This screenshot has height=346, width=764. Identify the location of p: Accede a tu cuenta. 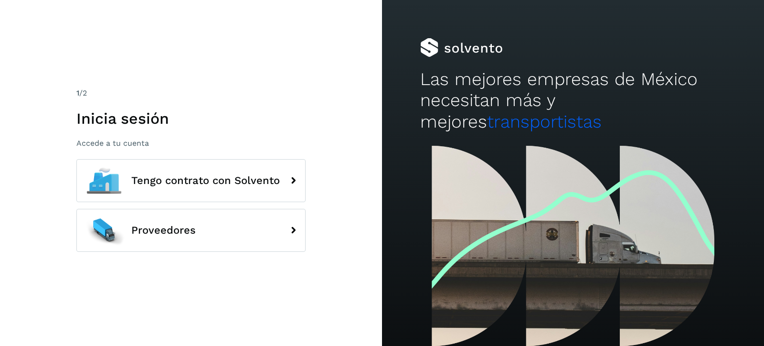
(191, 143).